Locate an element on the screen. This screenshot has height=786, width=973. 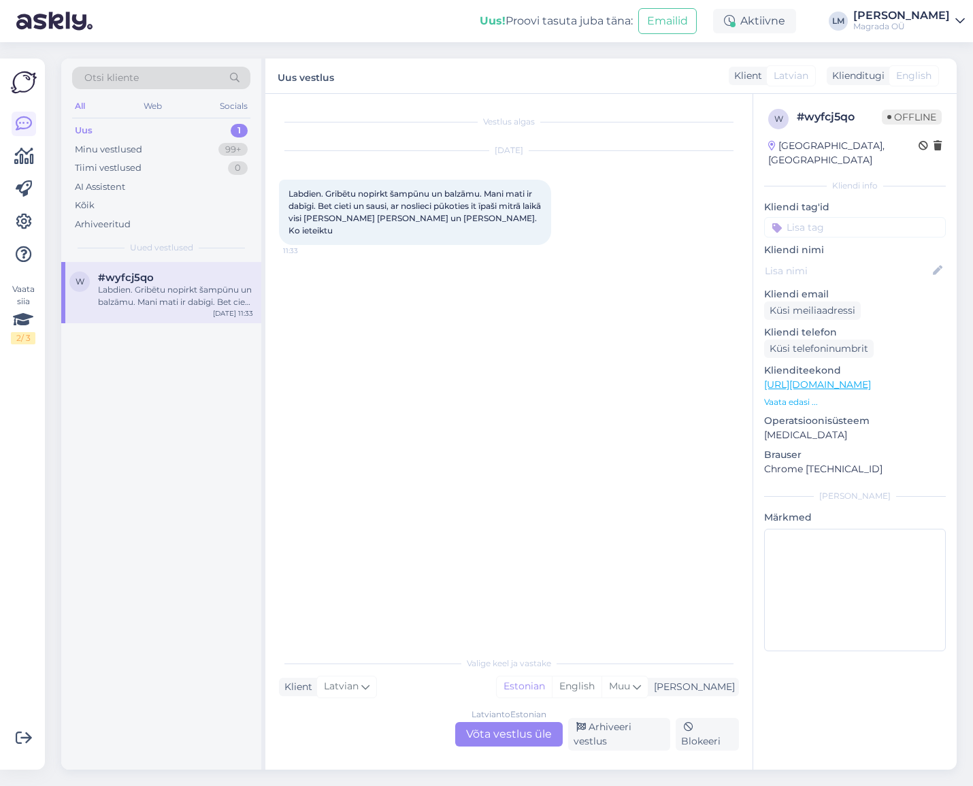
div: Vaata siia is located at coordinates (23, 314).